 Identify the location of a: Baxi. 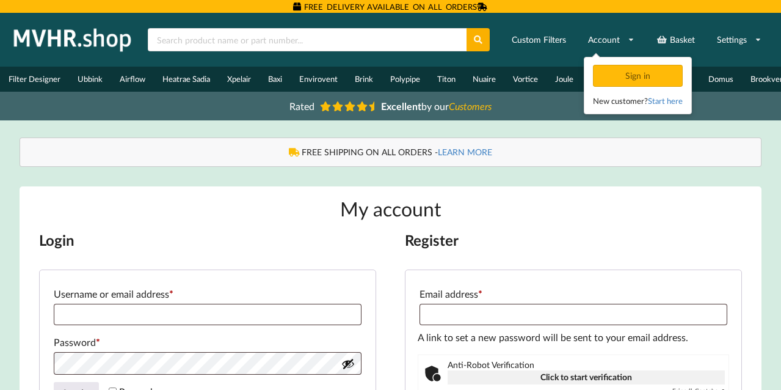
(275, 79).